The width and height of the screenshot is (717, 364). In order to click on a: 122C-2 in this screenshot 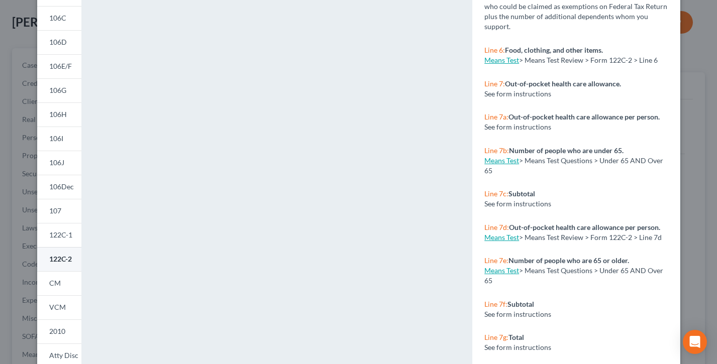, I will do `click(59, 259)`.